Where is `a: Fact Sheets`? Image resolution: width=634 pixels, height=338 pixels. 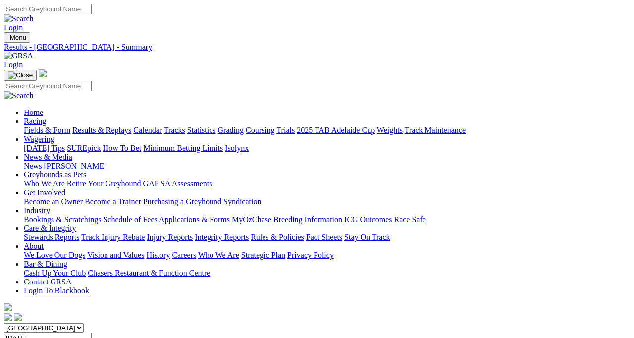 a: Fact Sheets is located at coordinates (324, 237).